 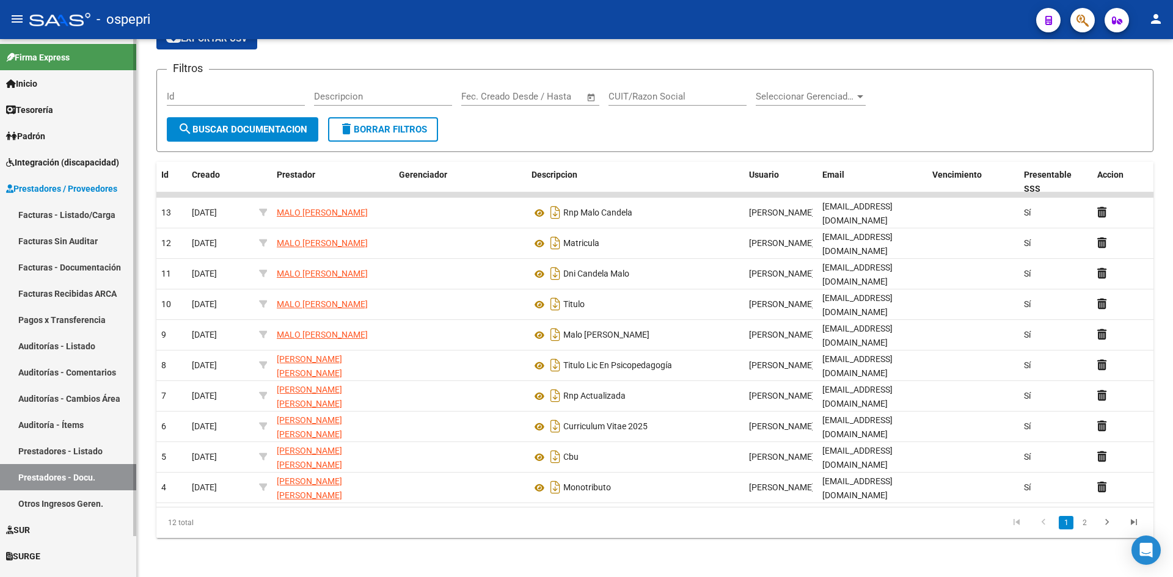 I want to click on datatable-header-cell: Id, so click(x=172, y=182).